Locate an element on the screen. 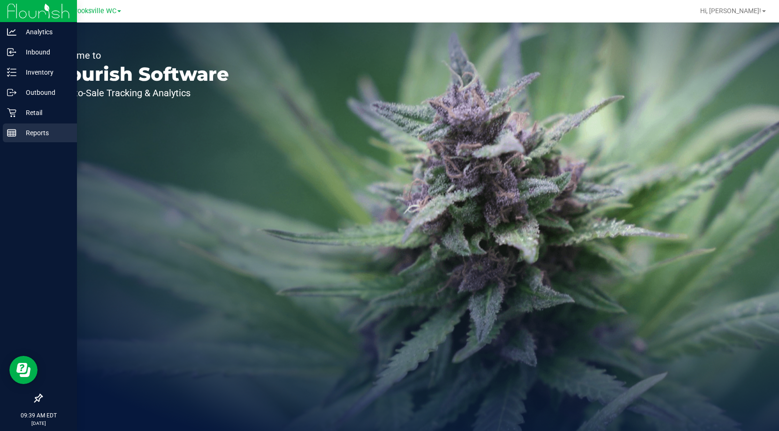 This screenshot has width=779, height=431. inline-svg: Reports is located at coordinates (12, 133).